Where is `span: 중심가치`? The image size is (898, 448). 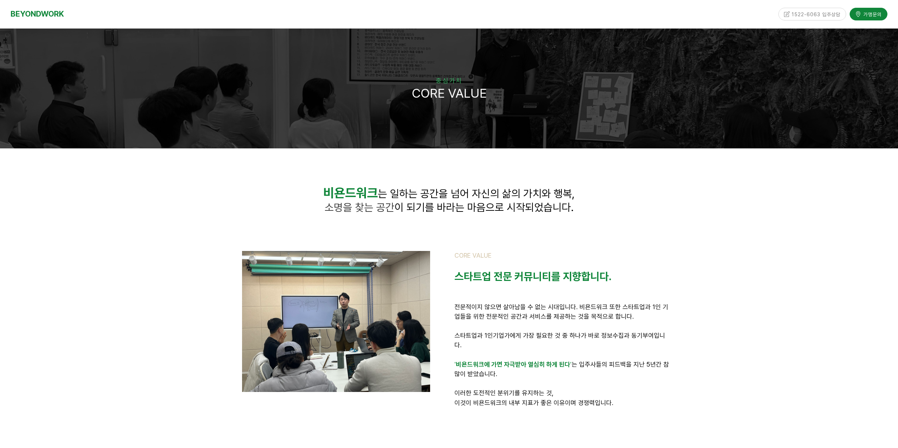 span: 중심가치 is located at coordinates (449, 80).